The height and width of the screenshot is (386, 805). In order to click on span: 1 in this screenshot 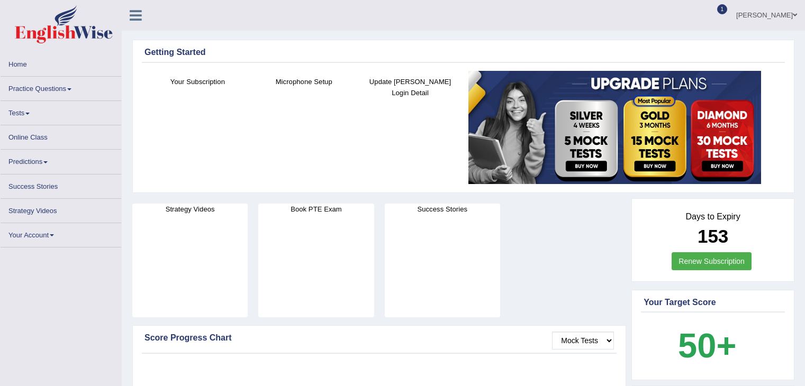, I will do `click(723, 9)`.